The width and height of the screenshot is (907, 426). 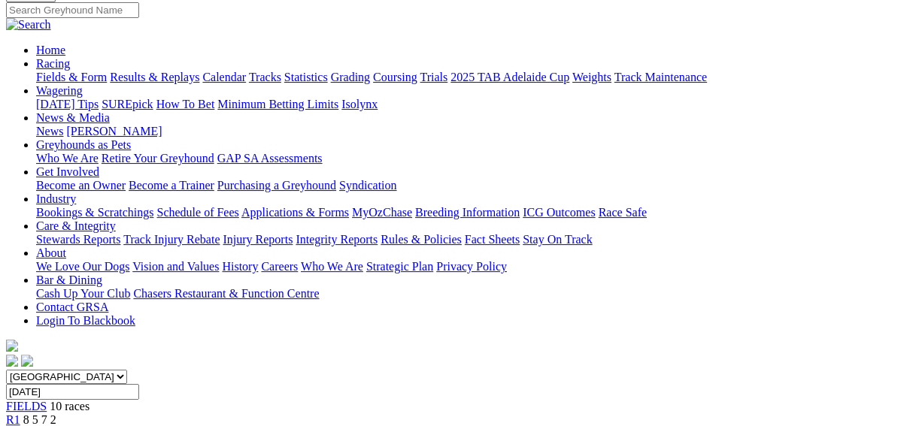 I want to click on a: Purchasing a Greyhound, so click(x=277, y=185).